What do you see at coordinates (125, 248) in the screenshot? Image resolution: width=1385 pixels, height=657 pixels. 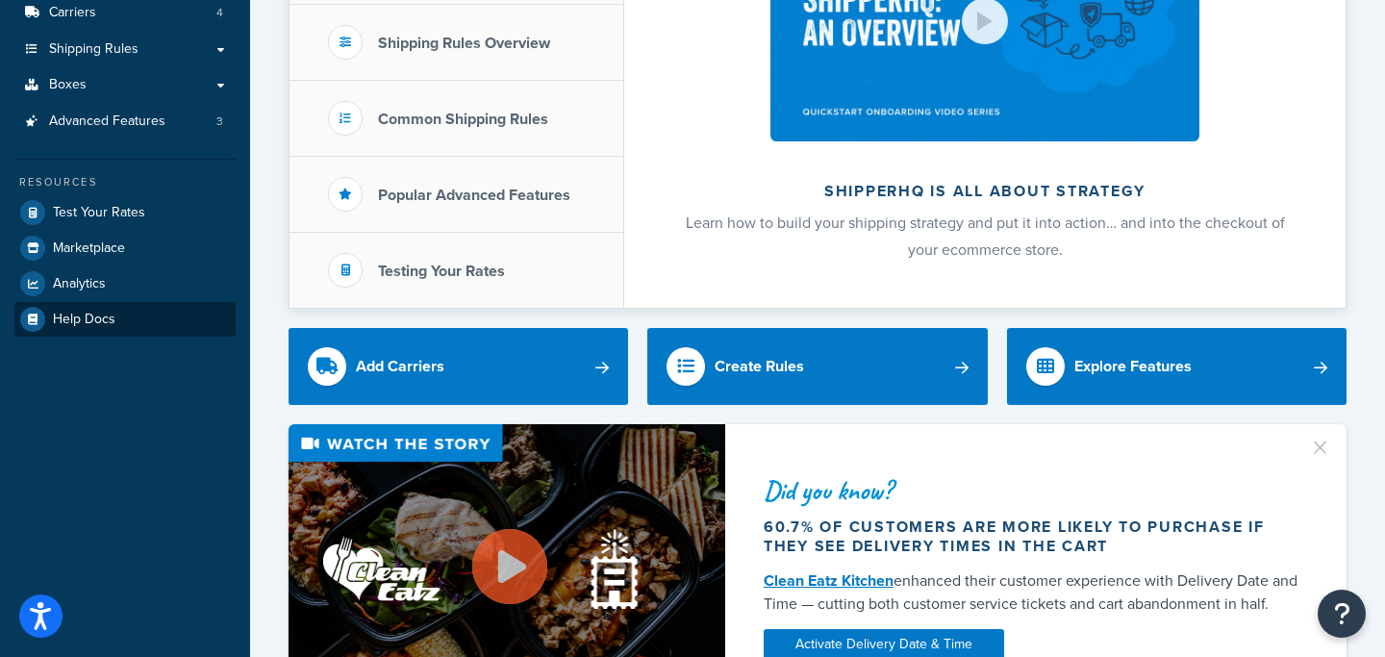 I see `li: Marketplace` at bounding box center [125, 248].